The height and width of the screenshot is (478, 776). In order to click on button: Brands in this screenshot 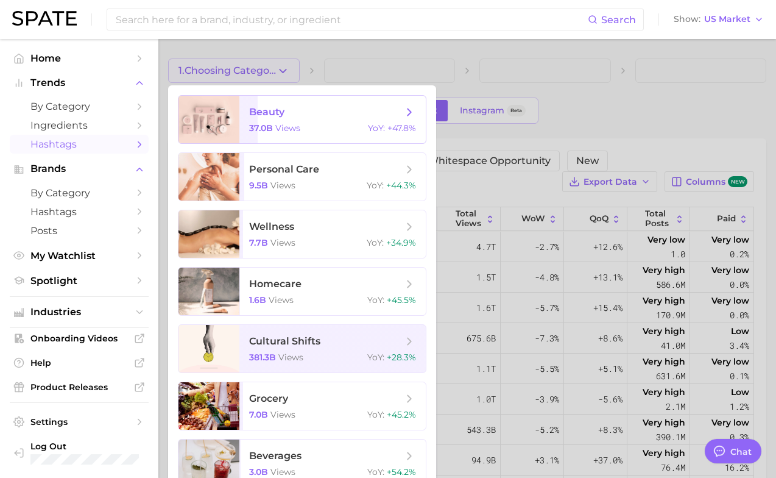, I will do `click(79, 169)`.